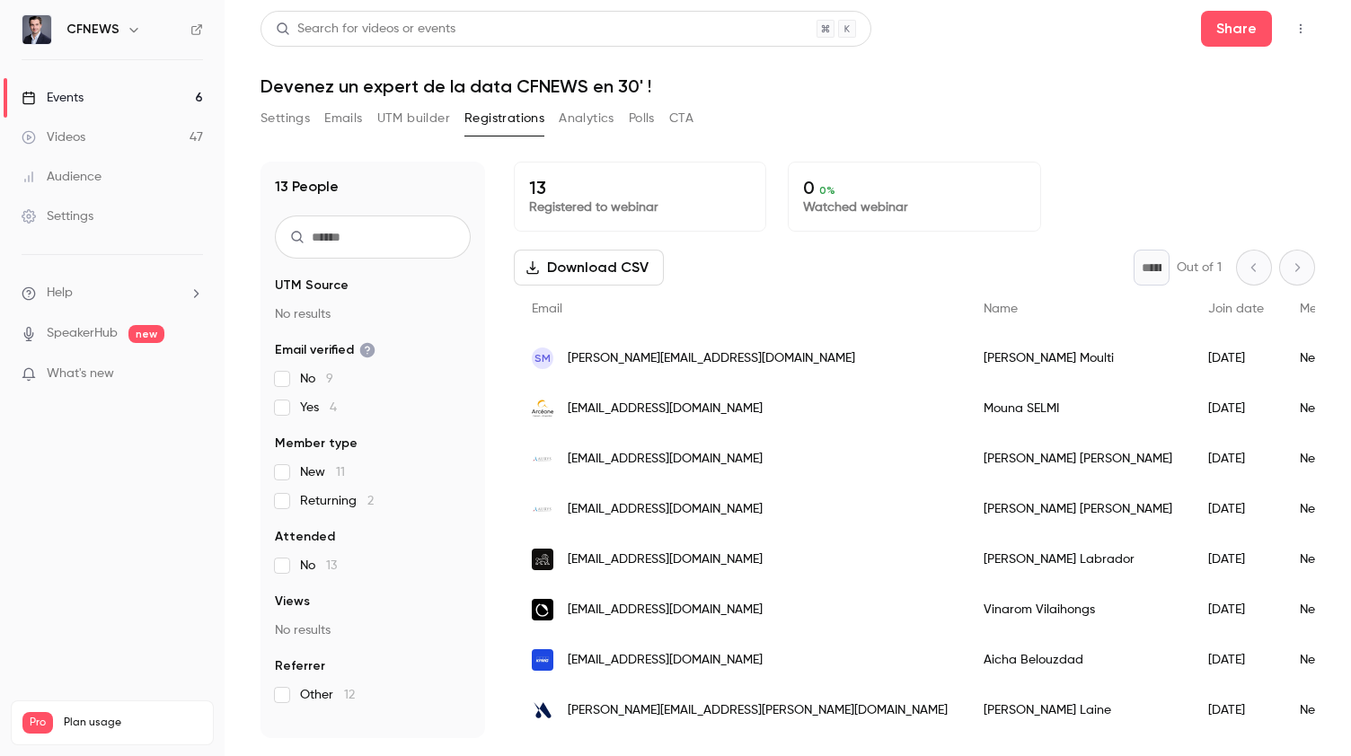 The width and height of the screenshot is (1351, 756). What do you see at coordinates (59, 293) in the screenshot?
I see `span: Help` at bounding box center [59, 293].